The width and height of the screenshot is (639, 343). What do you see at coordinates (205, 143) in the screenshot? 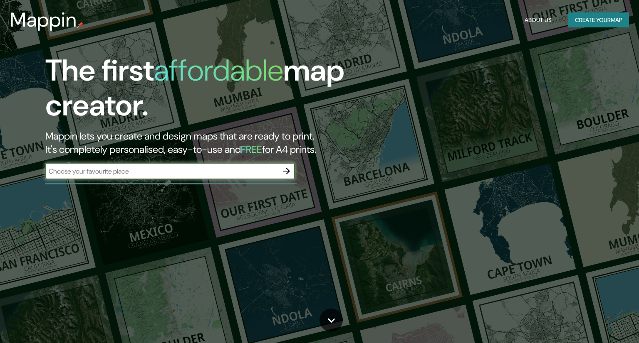
I see `h2: Mappin lets you create and design maps that are ready to print. It's completely personalised, eas...` at bounding box center [205, 143].